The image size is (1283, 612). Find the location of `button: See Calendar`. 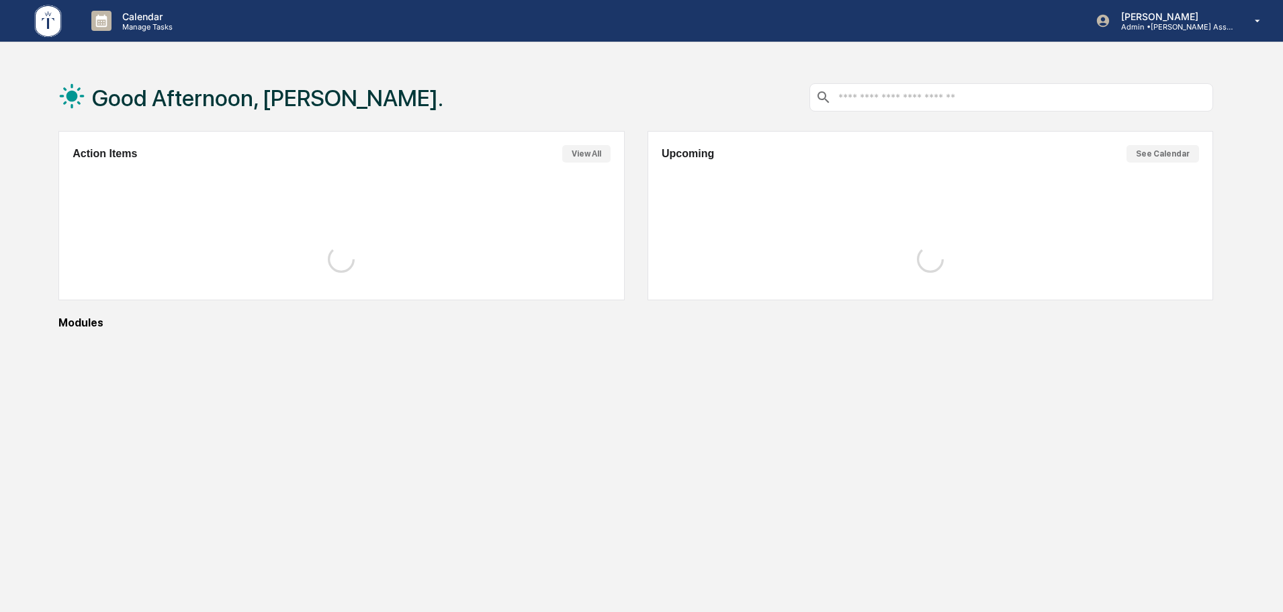

button: See Calendar is located at coordinates (1163, 154).